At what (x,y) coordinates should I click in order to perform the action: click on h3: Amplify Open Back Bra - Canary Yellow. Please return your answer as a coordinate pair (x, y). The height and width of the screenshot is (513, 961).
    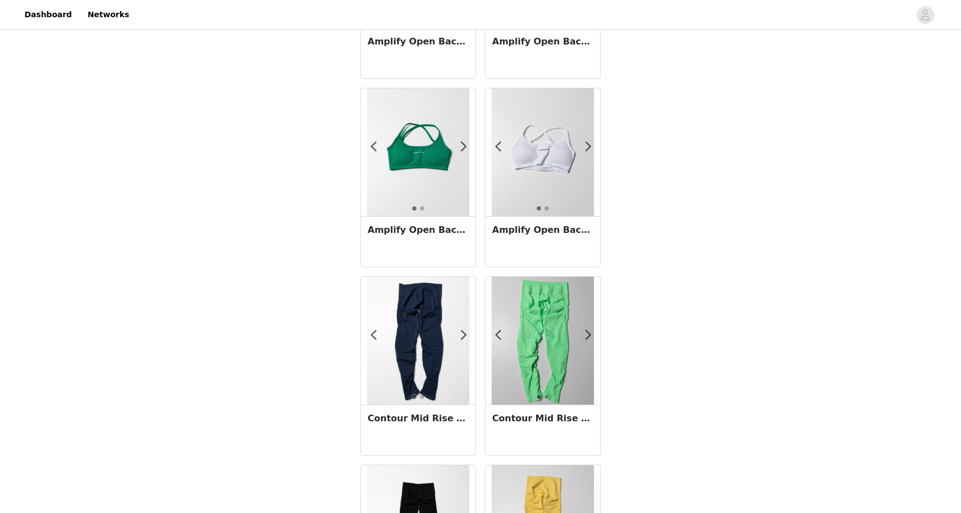
    Looking at the image, I should click on (543, 42).